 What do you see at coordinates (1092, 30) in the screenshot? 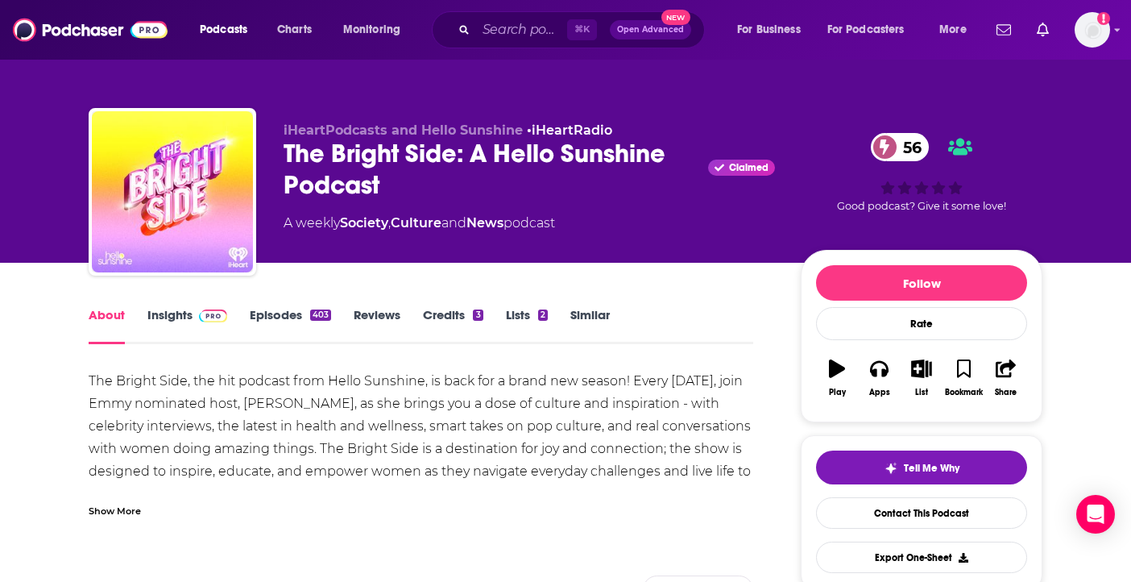
I see `button: Show profile menu` at bounding box center [1092, 30].